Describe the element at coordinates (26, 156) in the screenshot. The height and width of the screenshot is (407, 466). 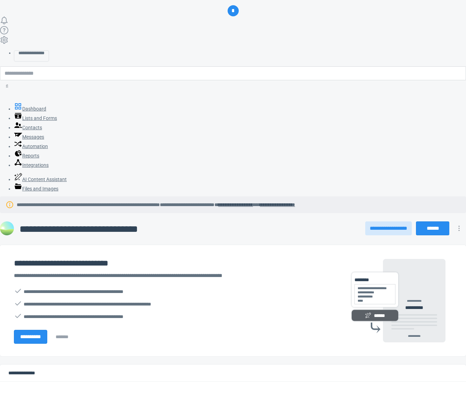
I see `a: Reports` at that location.